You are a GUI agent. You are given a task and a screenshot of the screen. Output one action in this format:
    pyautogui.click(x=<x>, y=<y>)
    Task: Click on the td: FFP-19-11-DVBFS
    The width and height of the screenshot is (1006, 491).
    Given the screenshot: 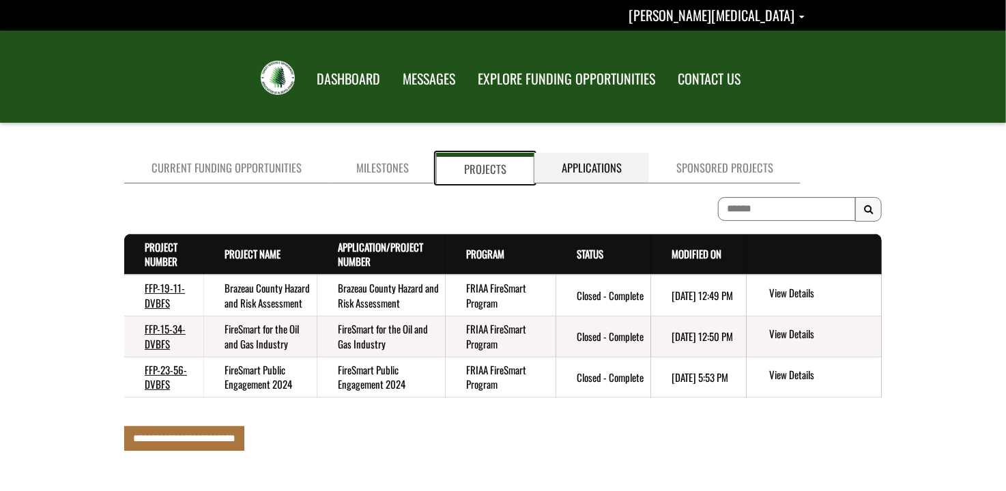 What is the action you would take?
    pyautogui.click(x=164, y=295)
    